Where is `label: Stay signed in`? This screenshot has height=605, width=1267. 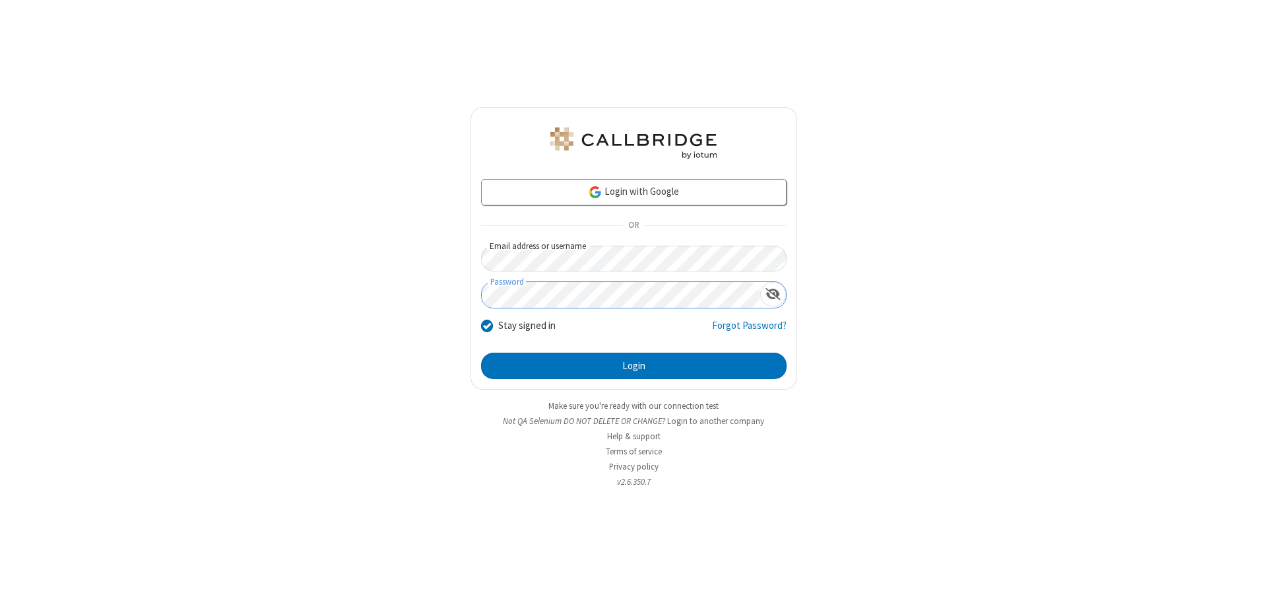
label: Stay signed in is located at coordinates (527, 325).